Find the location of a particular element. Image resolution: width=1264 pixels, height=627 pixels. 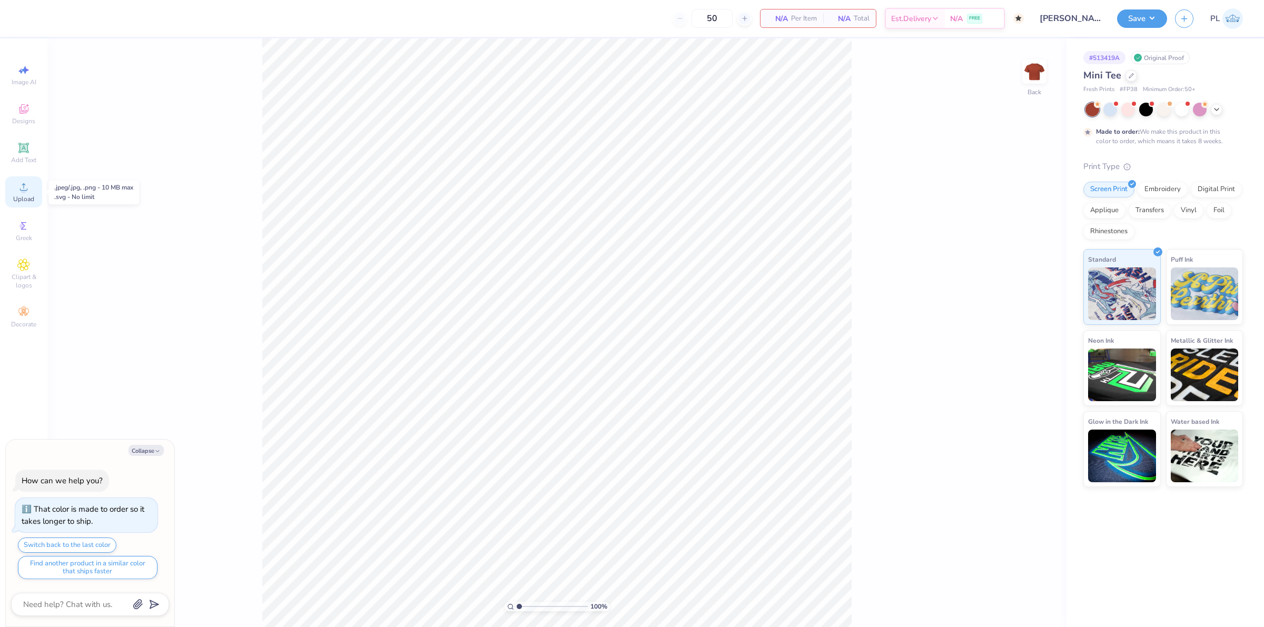

img: Pamela Lois Reyes is located at coordinates (1232, 18).